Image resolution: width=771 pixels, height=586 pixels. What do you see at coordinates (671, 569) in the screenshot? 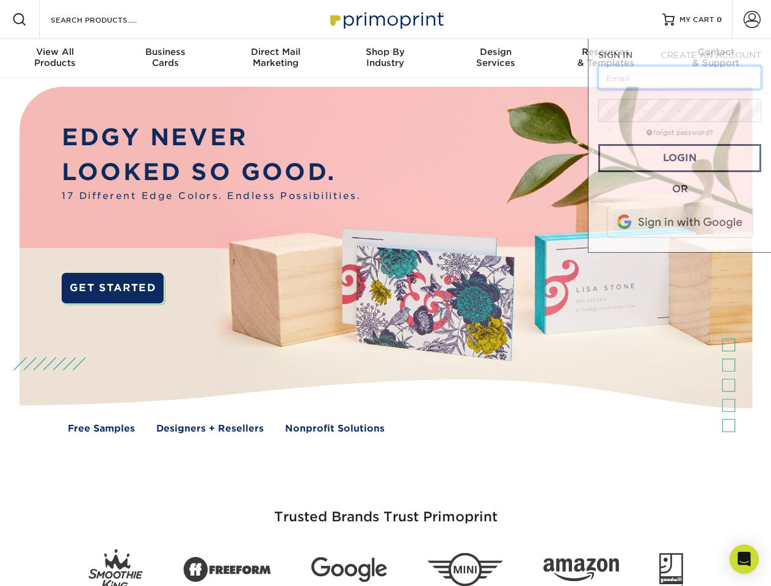
I see `img: Goodwill` at bounding box center [671, 569].